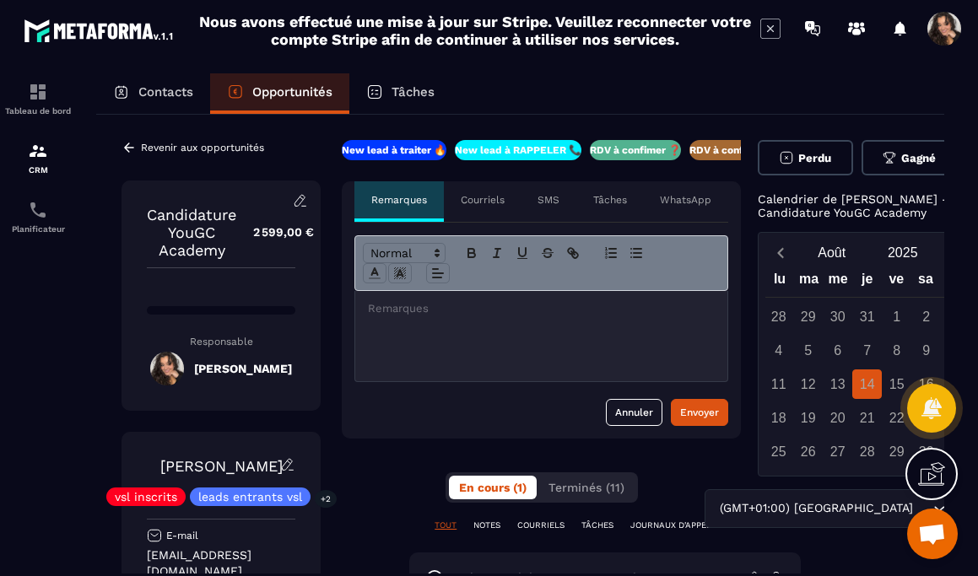  Describe the element at coordinates (38, 229) in the screenshot. I see `p: Planificateur` at that location.